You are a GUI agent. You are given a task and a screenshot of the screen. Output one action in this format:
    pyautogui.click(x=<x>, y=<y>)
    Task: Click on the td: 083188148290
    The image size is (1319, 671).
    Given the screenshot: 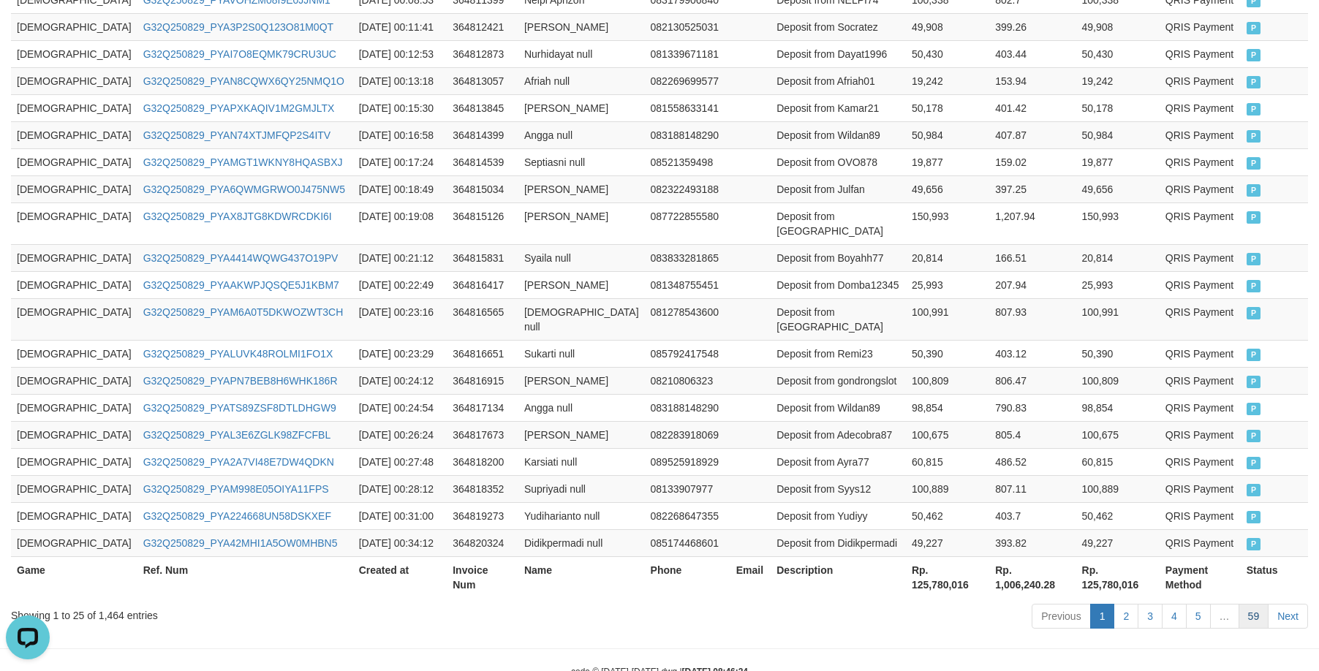 What is the action you would take?
    pyautogui.click(x=687, y=407)
    